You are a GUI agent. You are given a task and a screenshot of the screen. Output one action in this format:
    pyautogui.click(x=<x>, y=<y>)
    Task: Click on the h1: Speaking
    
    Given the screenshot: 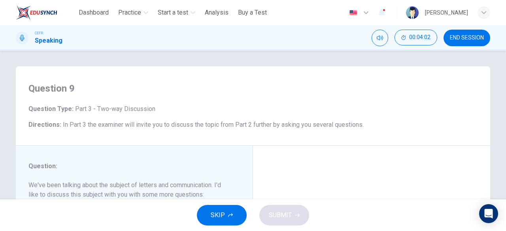 What is the action you would take?
    pyautogui.click(x=49, y=41)
    